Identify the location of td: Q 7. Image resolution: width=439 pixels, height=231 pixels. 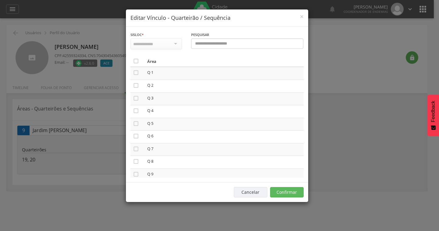
(224, 149).